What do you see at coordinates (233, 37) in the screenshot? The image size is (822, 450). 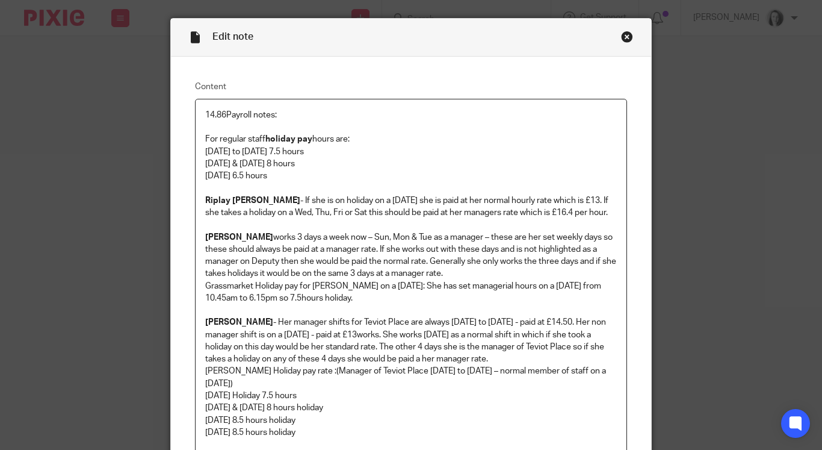 I see `span: Edit note` at bounding box center [233, 37].